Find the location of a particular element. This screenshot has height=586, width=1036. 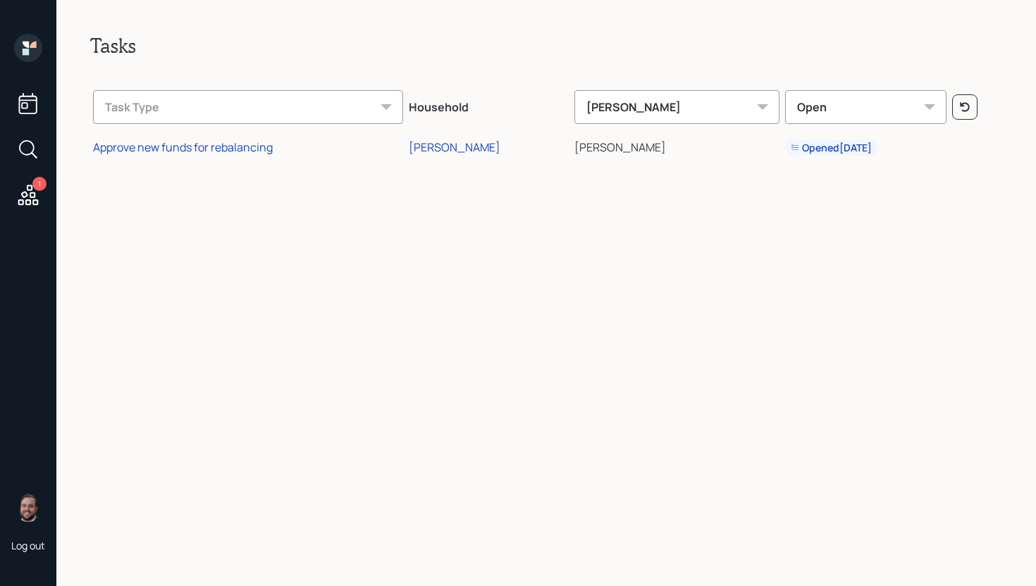

div: Log out is located at coordinates (28, 545).